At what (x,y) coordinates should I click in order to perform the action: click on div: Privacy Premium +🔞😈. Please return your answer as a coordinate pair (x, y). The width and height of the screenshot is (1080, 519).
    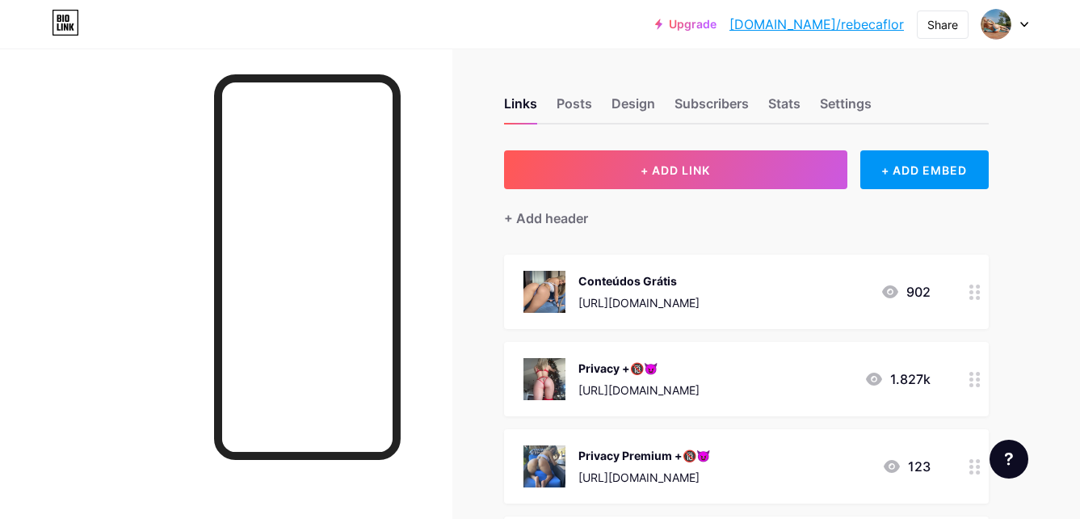
    Looking at the image, I should click on (644, 455).